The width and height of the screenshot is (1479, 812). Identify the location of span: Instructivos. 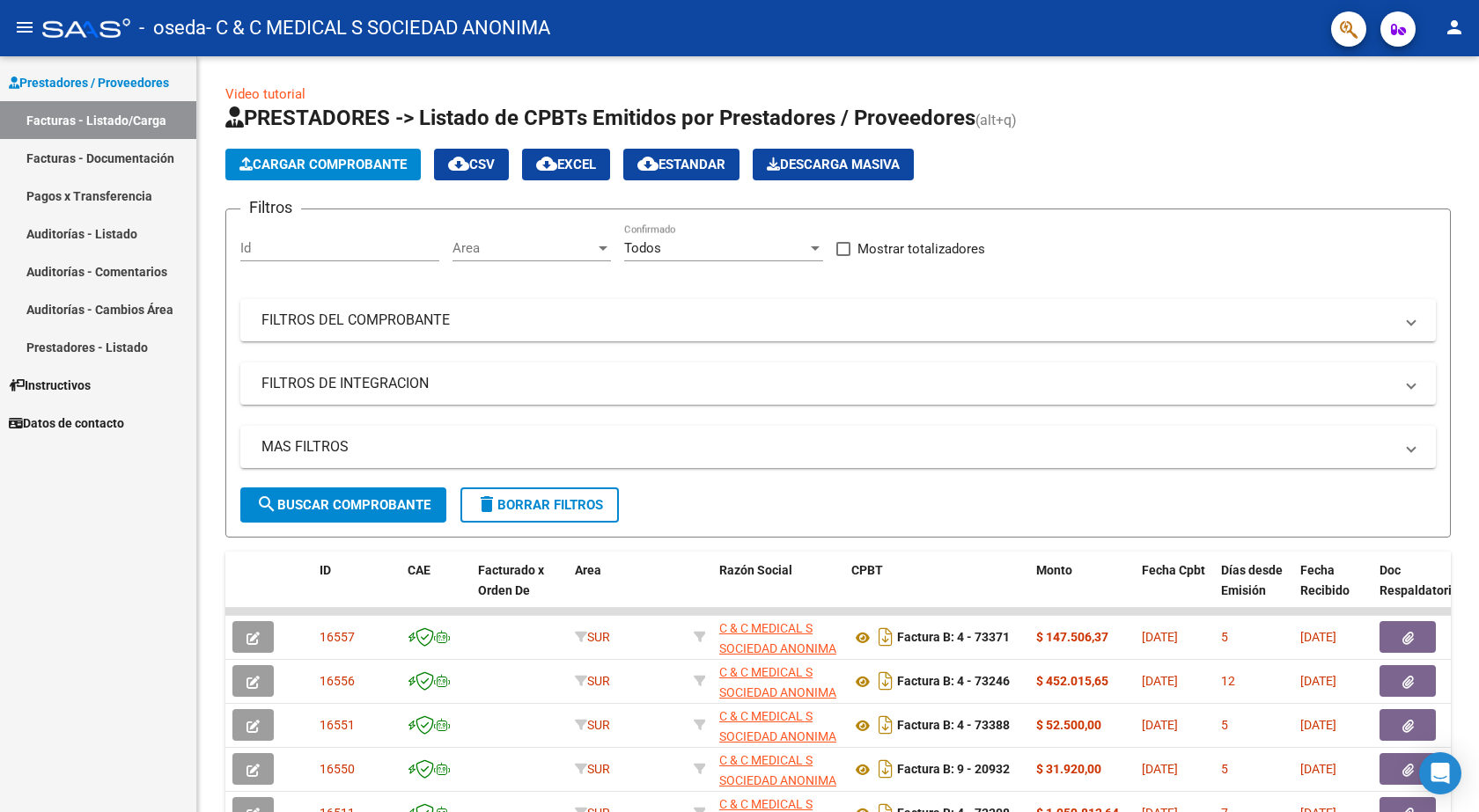
(49, 385).